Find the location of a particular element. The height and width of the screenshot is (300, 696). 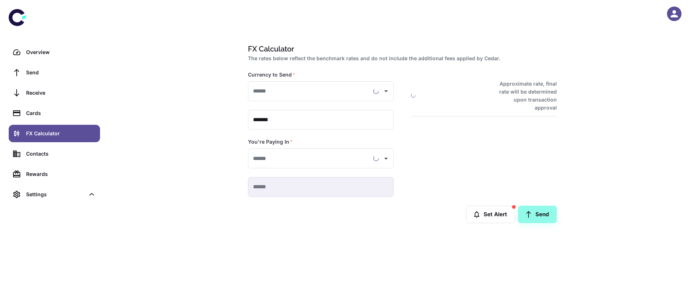

a: Rewards is located at coordinates (54, 174).